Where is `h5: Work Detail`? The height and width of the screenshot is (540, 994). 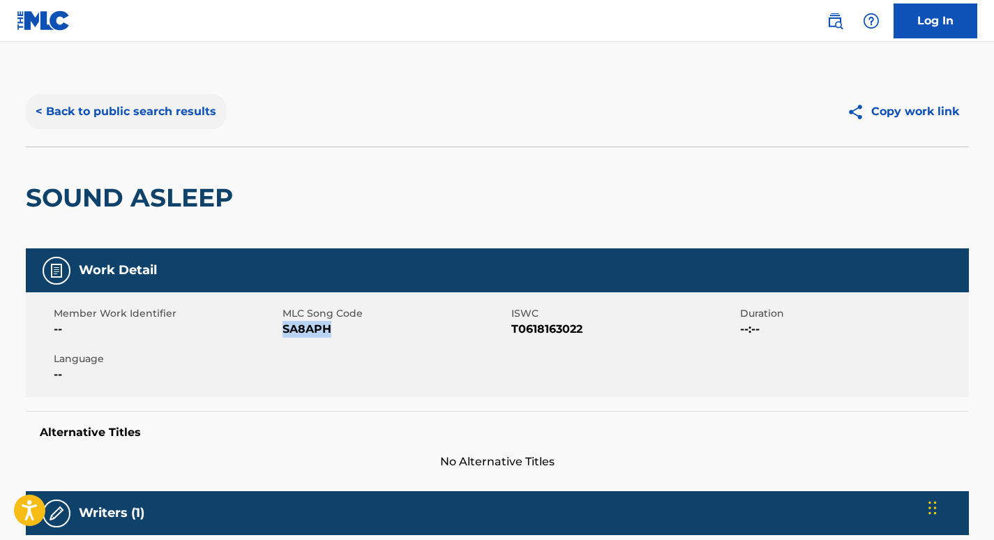
h5: Work Detail is located at coordinates (118, 270).